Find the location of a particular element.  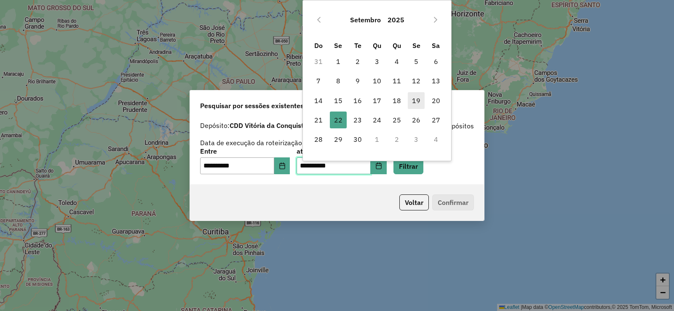

span: 27 is located at coordinates (436, 120).